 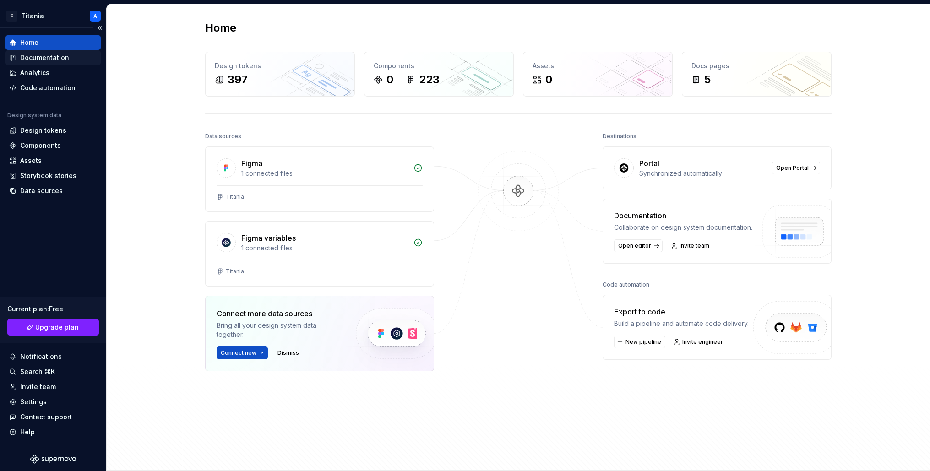 I want to click on div: Figma, so click(x=252, y=164).